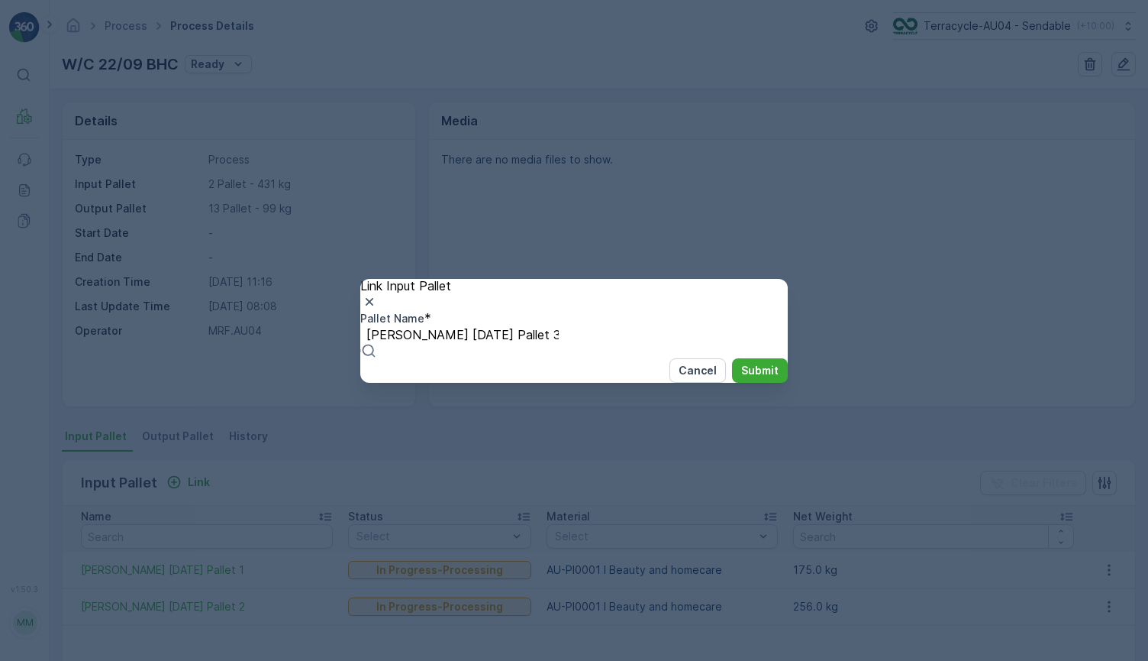 The image size is (1148, 661). I want to click on p: Cancel, so click(698, 370).